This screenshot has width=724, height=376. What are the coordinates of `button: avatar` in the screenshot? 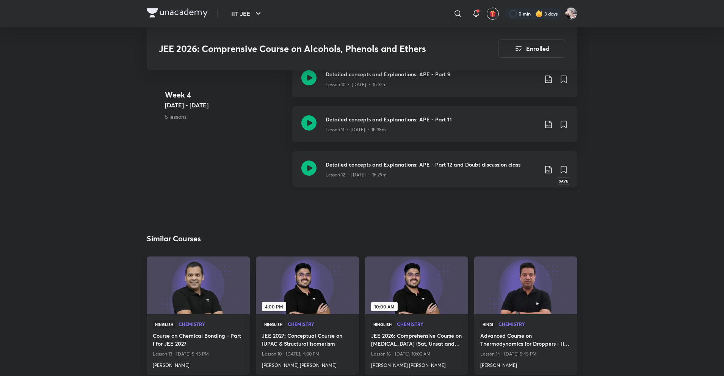 It's located at (493, 14).